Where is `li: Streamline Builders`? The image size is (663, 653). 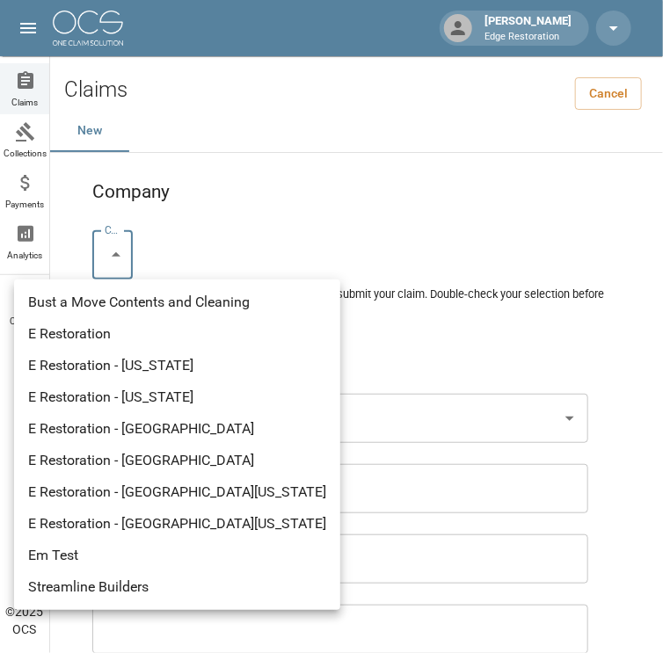 li: Streamline Builders is located at coordinates (177, 587).